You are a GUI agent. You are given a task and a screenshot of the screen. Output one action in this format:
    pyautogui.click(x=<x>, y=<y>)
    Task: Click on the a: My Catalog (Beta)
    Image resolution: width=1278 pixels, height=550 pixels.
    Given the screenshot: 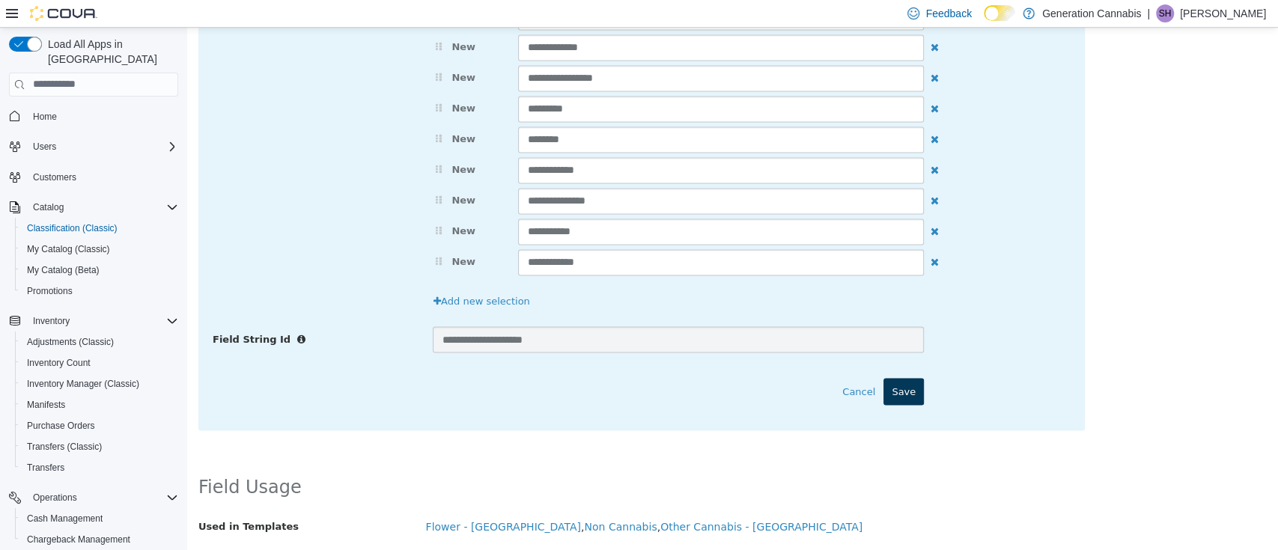 What is the action you would take?
    pyautogui.click(x=63, y=270)
    